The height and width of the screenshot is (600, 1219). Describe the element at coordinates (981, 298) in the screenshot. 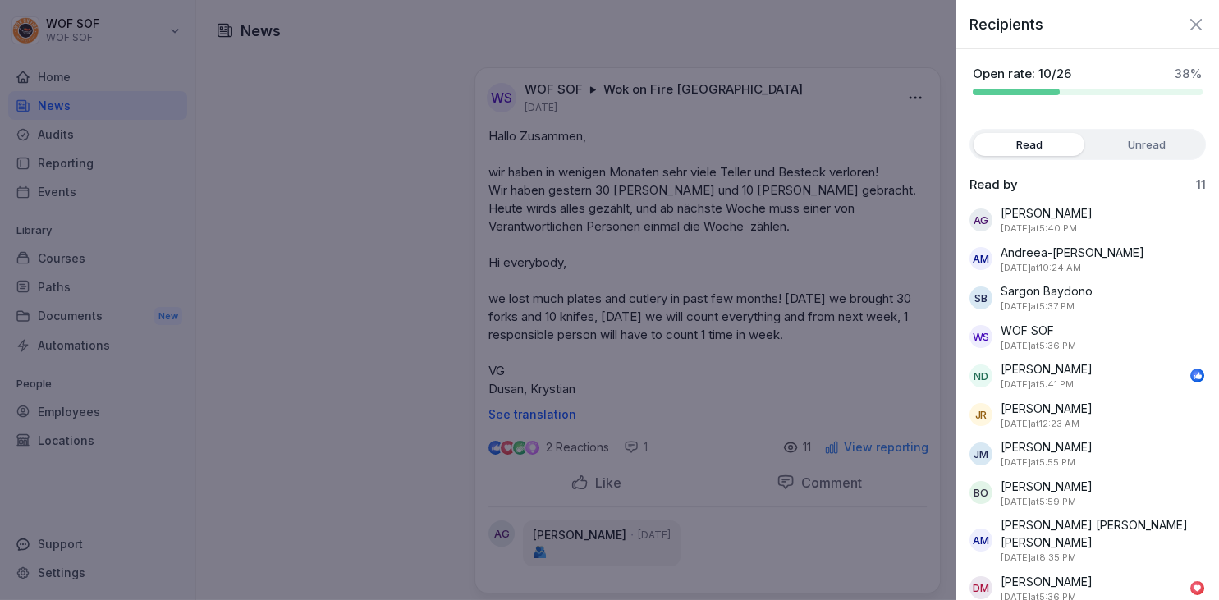

I see `div: SB` at that location.